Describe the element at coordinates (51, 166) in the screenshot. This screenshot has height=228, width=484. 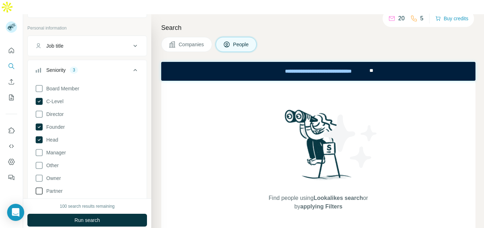
I see `span: Other` at that location.